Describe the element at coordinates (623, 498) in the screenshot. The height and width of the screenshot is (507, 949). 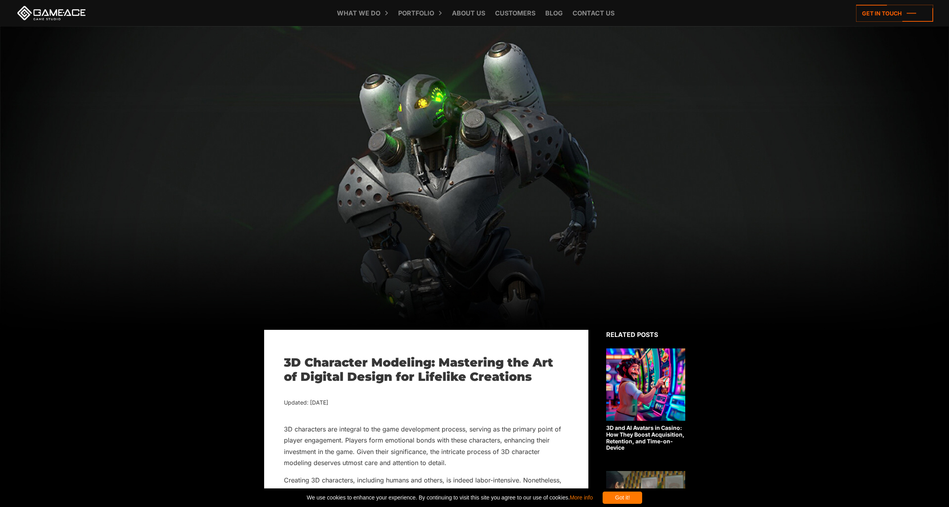
I see `div: Got it!` at that location.